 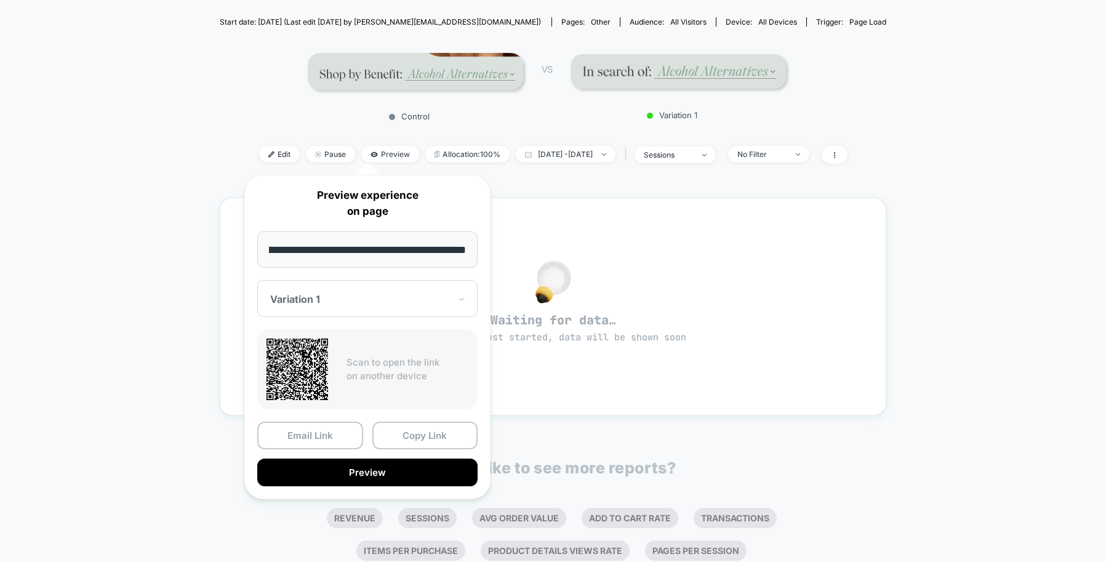 What do you see at coordinates (553, 282) in the screenshot?
I see `img: no_data` at bounding box center [553, 282].